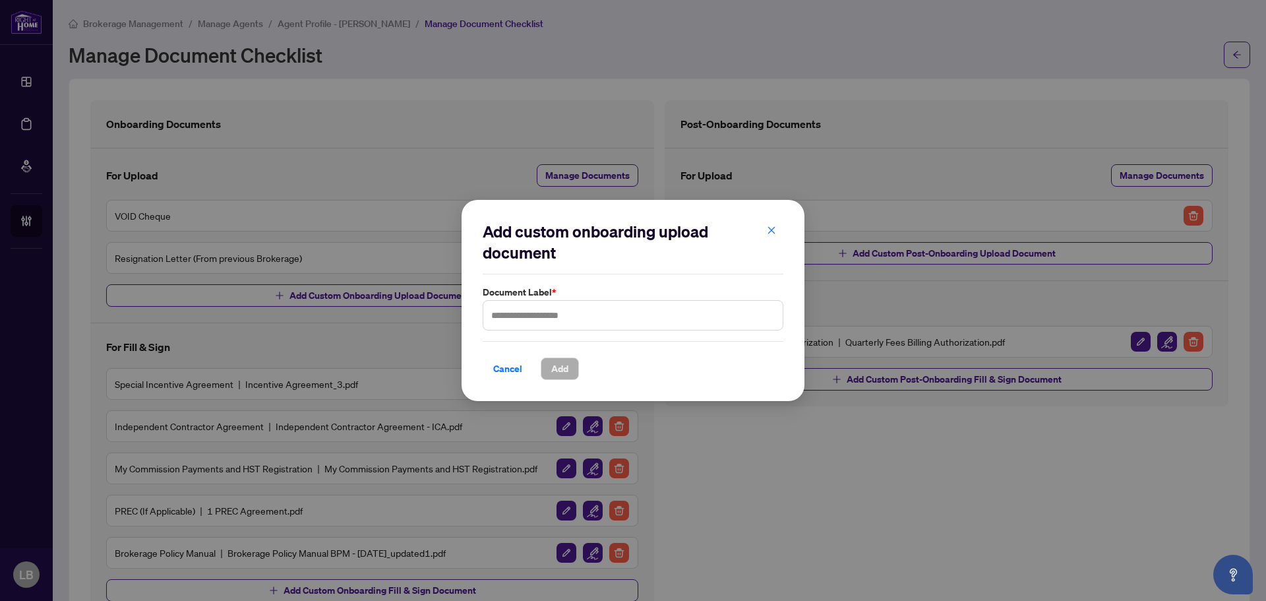  What do you see at coordinates (508, 369) in the screenshot?
I see `button: Cancel` at bounding box center [508, 369].